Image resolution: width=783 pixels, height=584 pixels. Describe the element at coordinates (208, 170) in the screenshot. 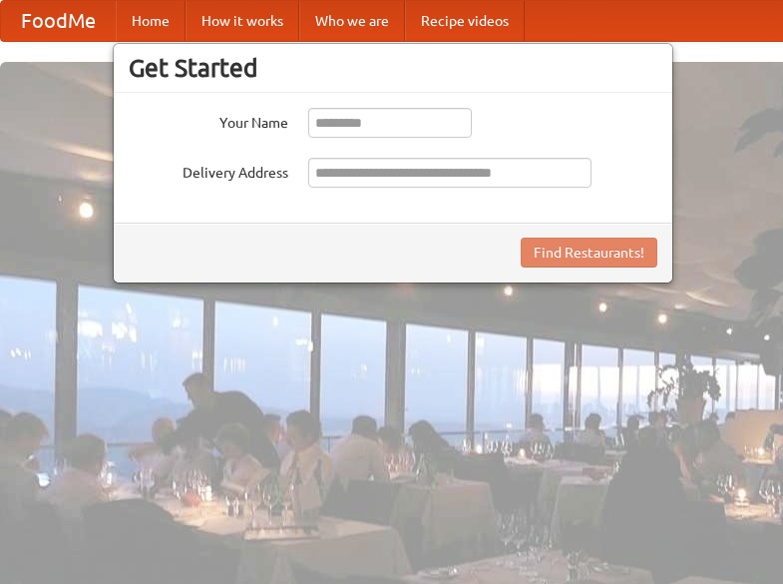

I see `label: Delivery Address` at that location.